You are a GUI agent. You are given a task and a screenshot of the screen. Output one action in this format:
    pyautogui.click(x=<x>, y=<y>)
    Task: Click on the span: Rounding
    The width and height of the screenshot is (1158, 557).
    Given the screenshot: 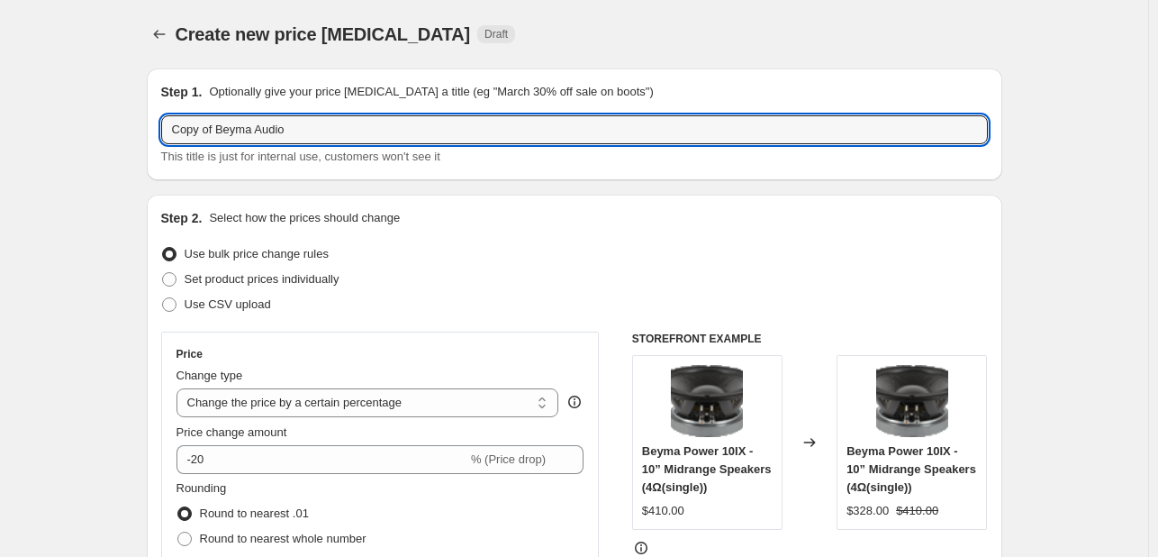 What is the action you would take?
    pyautogui.click(x=202, y=487)
    